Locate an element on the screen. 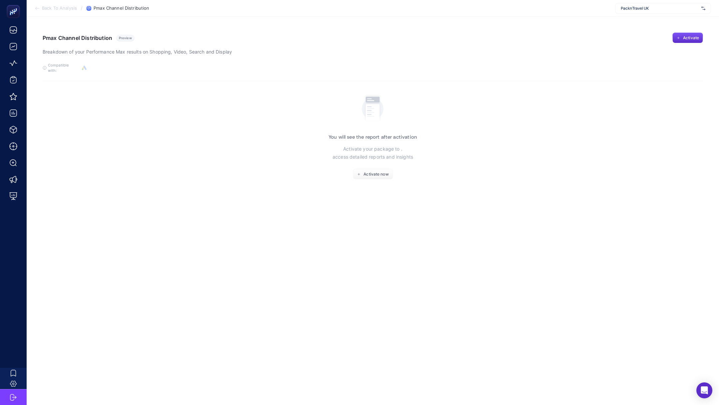  button: Activate now is located at coordinates (373, 174).